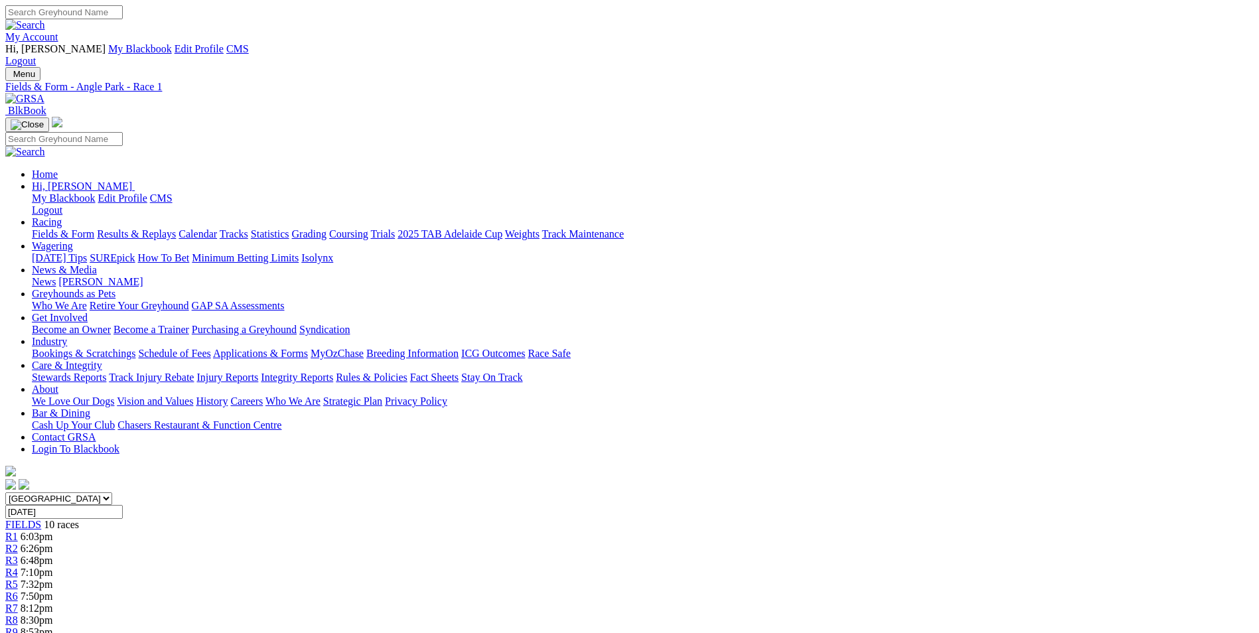  What do you see at coordinates (73, 401) in the screenshot?
I see `a: We Love Our Dogs` at bounding box center [73, 401].